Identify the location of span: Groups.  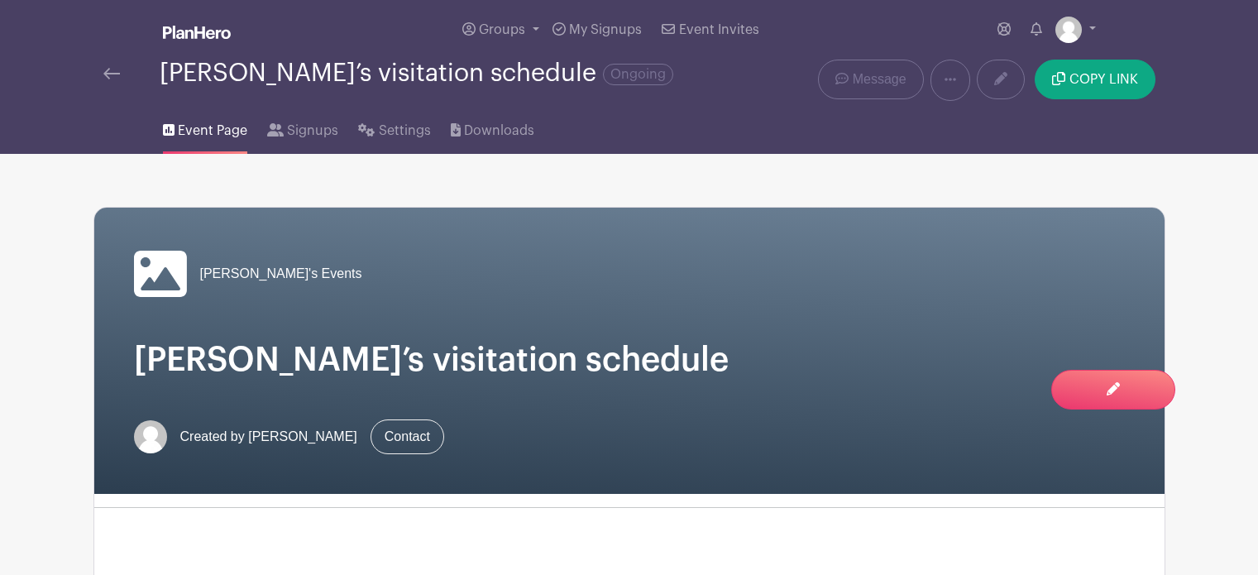
(502, 30).